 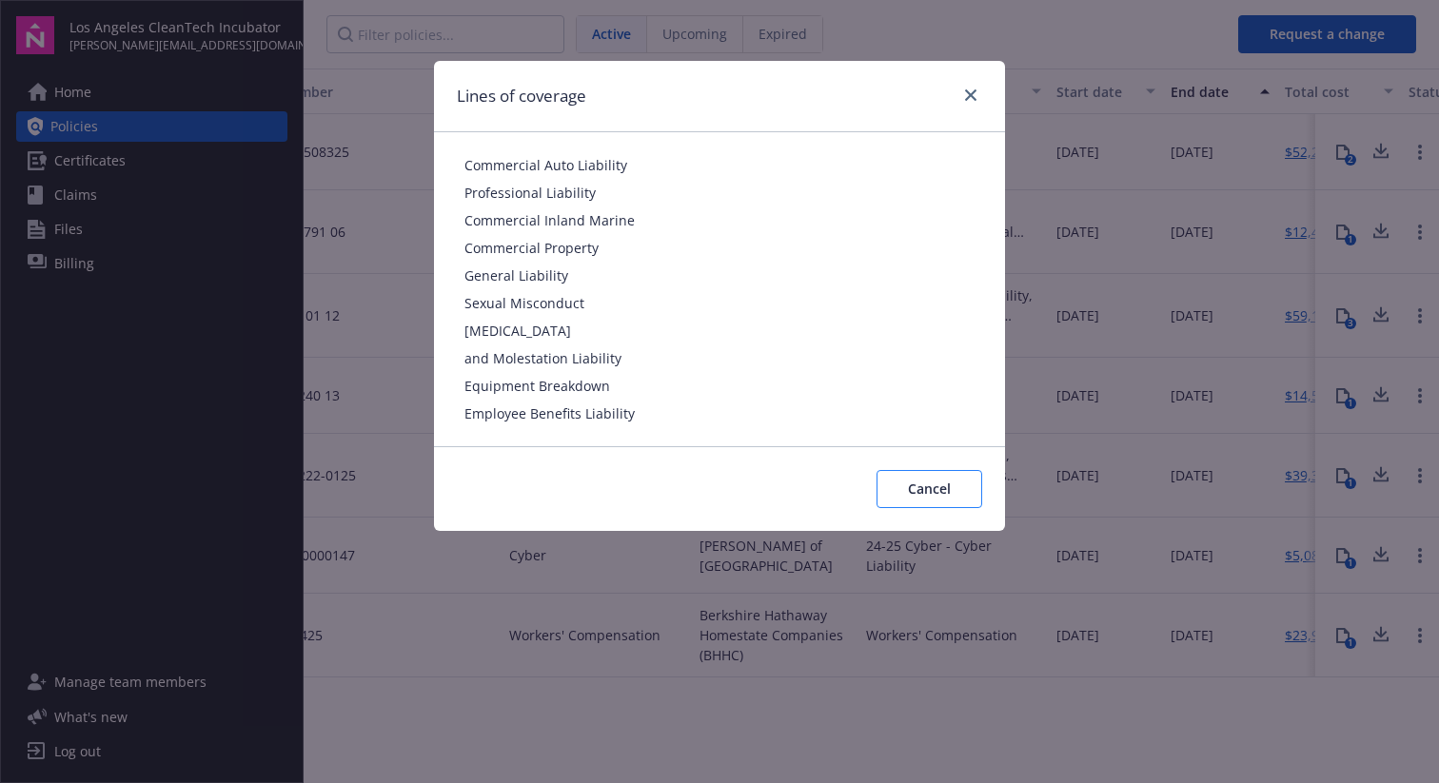 I want to click on h1: Lines of coverage, so click(x=521, y=96).